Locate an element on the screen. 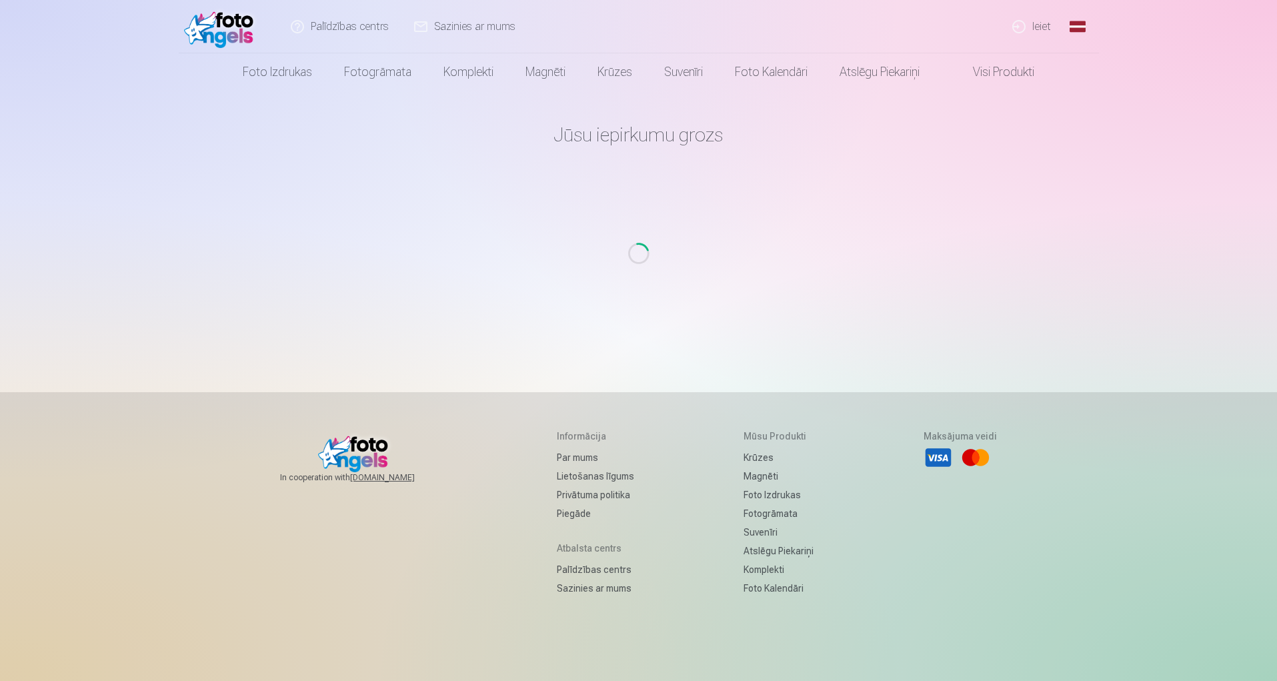 This screenshot has width=1277, height=681. li: Visa is located at coordinates (938, 457).